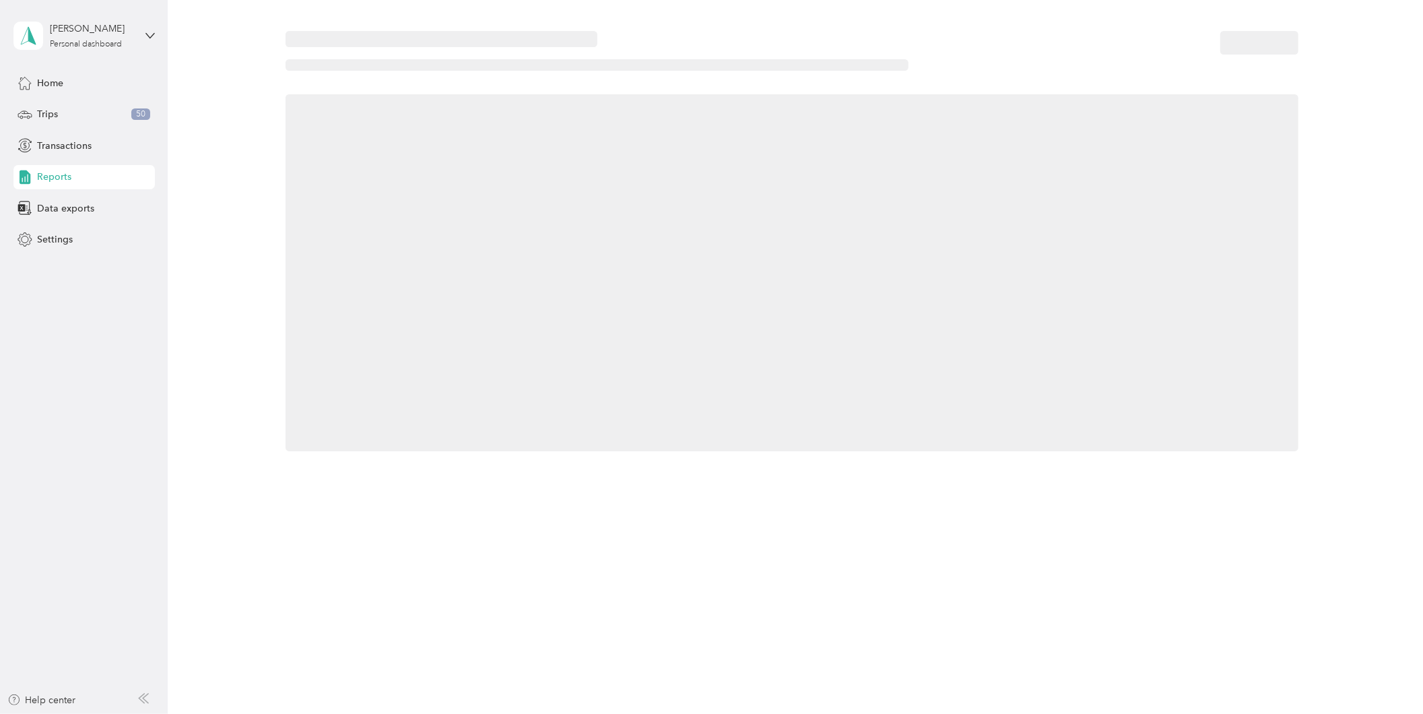  What do you see at coordinates (55, 239) in the screenshot?
I see `span: Settings` at bounding box center [55, 239].